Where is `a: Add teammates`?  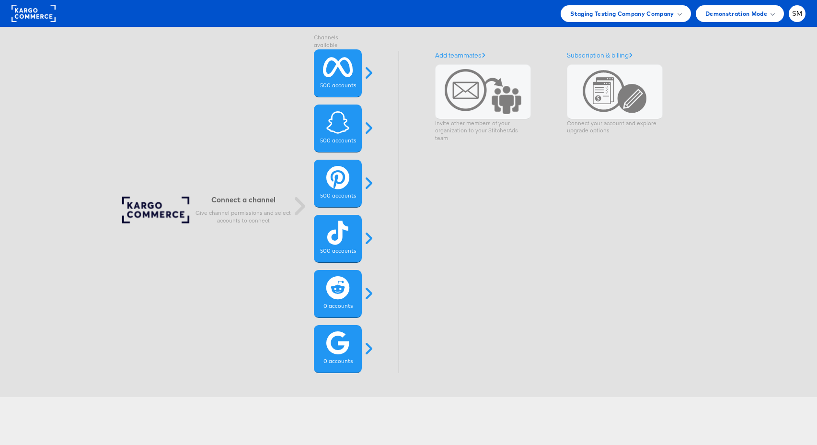 a: Add teammates is located at coordinates (460, 55).